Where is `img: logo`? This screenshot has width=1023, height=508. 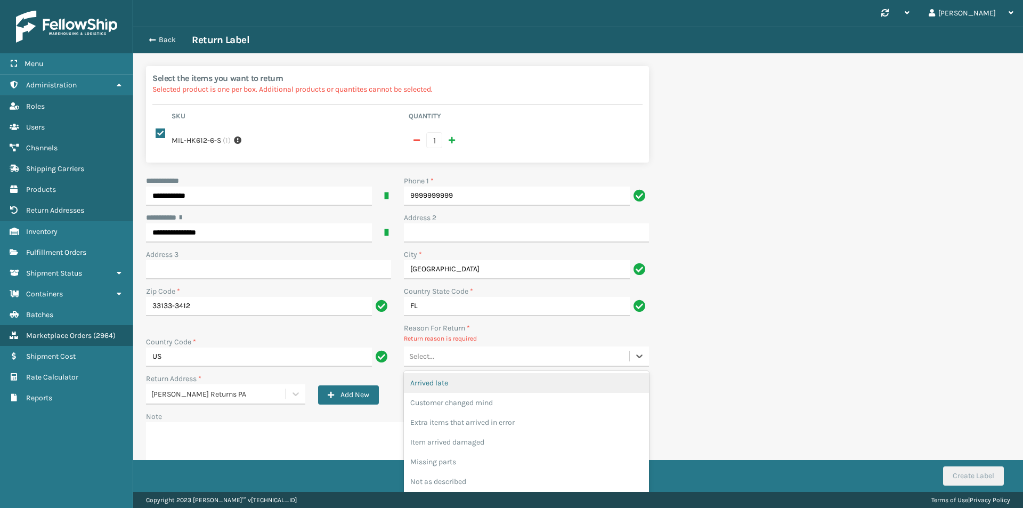
img: logo is located at coordinates (67, 27).